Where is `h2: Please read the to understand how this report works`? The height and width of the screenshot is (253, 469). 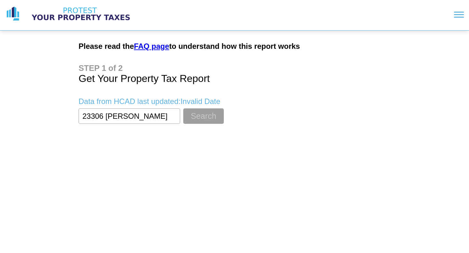 h2: Please read the to understand how this report works is located at coordinates (235, 46).